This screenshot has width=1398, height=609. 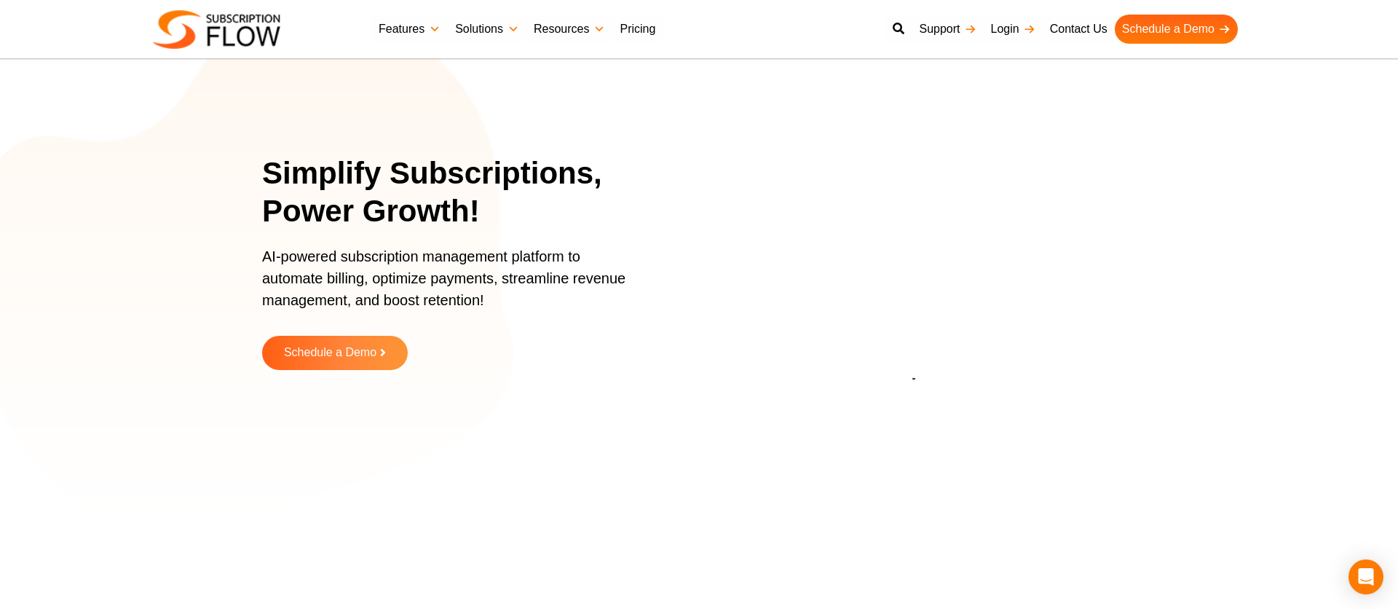 What do you see at coordinates (947, 29) in the screenshot?
I see `a: Support` at bounding box center [947, 29].